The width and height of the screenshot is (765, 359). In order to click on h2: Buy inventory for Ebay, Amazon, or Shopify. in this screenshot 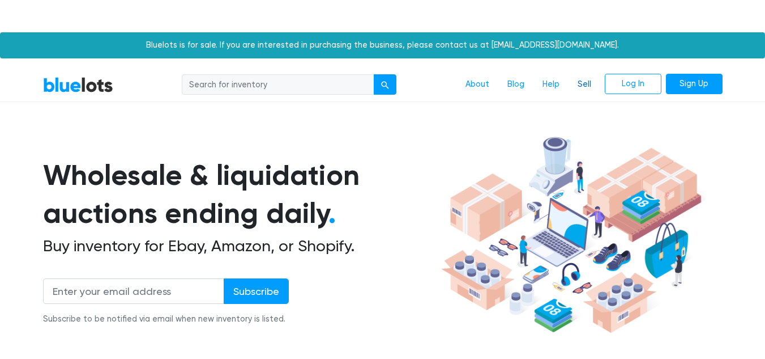, I will do `click(240, 246)`.